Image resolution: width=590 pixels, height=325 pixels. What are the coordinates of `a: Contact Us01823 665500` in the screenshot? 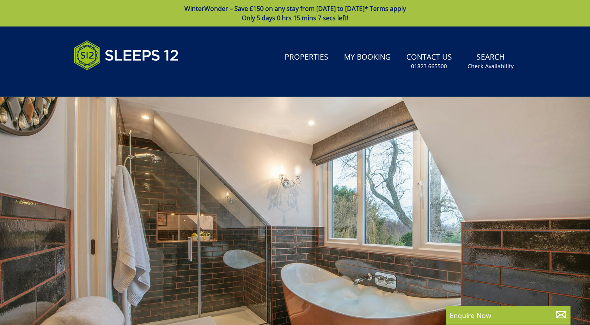 It's located at (429, 61).